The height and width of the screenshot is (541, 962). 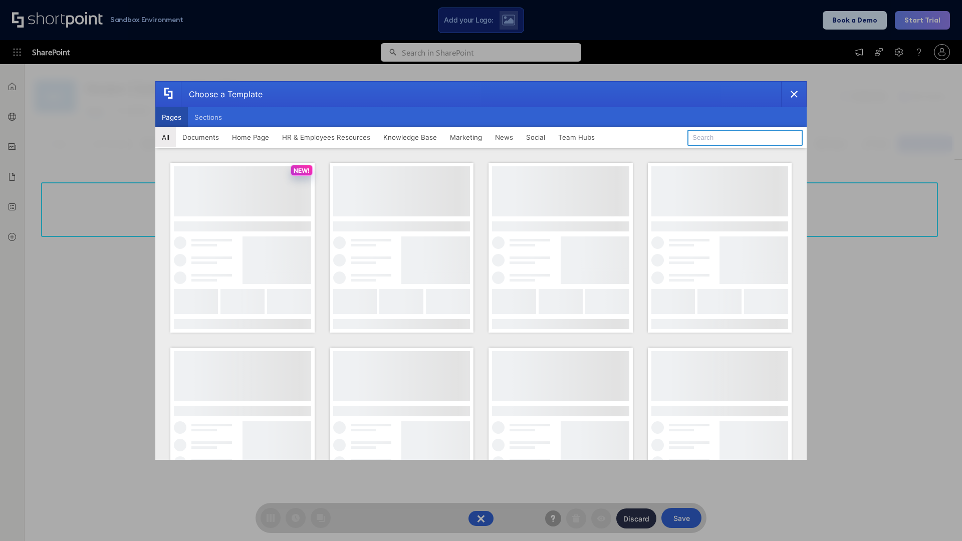 What do you see at coordinates (504, 137) in the screenshot?
I see `button: News` at bounding box center [504, 137].